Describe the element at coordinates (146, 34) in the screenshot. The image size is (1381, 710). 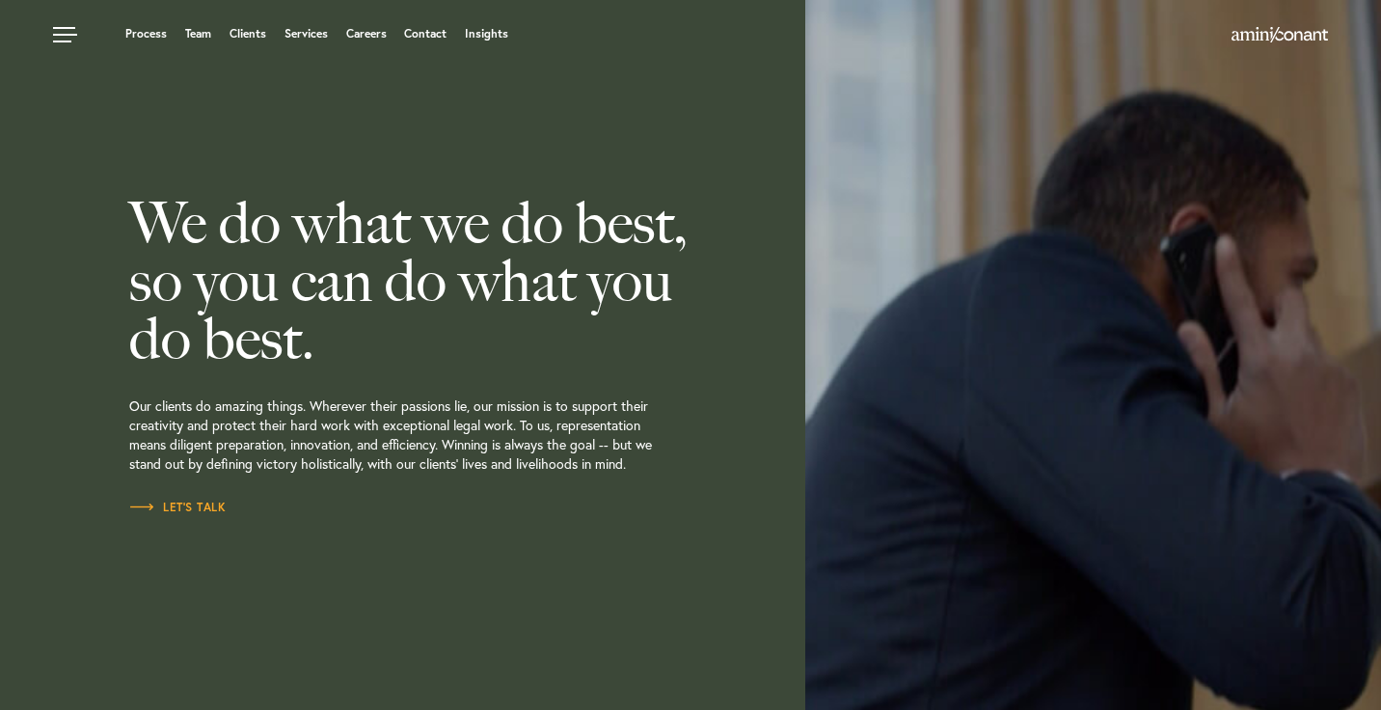
I see `a: Process` at that location.